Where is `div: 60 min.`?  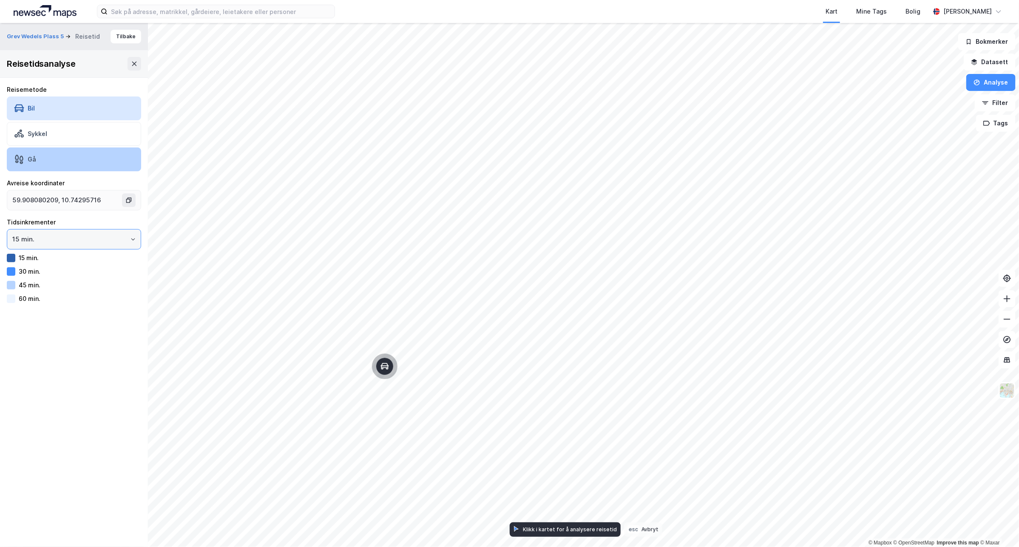 div: 60 min. is located at coordinates (29, 298).